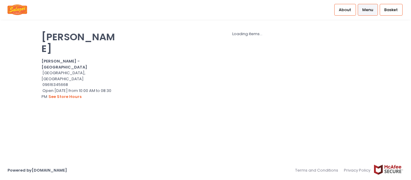 The height and width of the screenshot is (180, 411). Describe the element at coordinates (368, 10) in the screenshot. I see `span: Menu` at that location.